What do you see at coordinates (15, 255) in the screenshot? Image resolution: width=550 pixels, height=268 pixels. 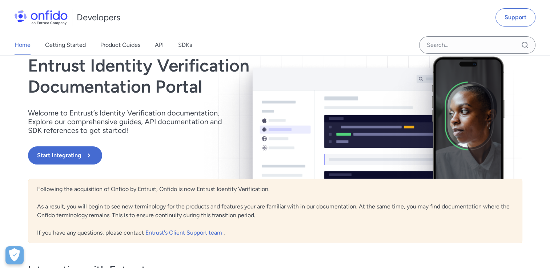 I see `button: Open Preferences` at bounding box center [15, 255].